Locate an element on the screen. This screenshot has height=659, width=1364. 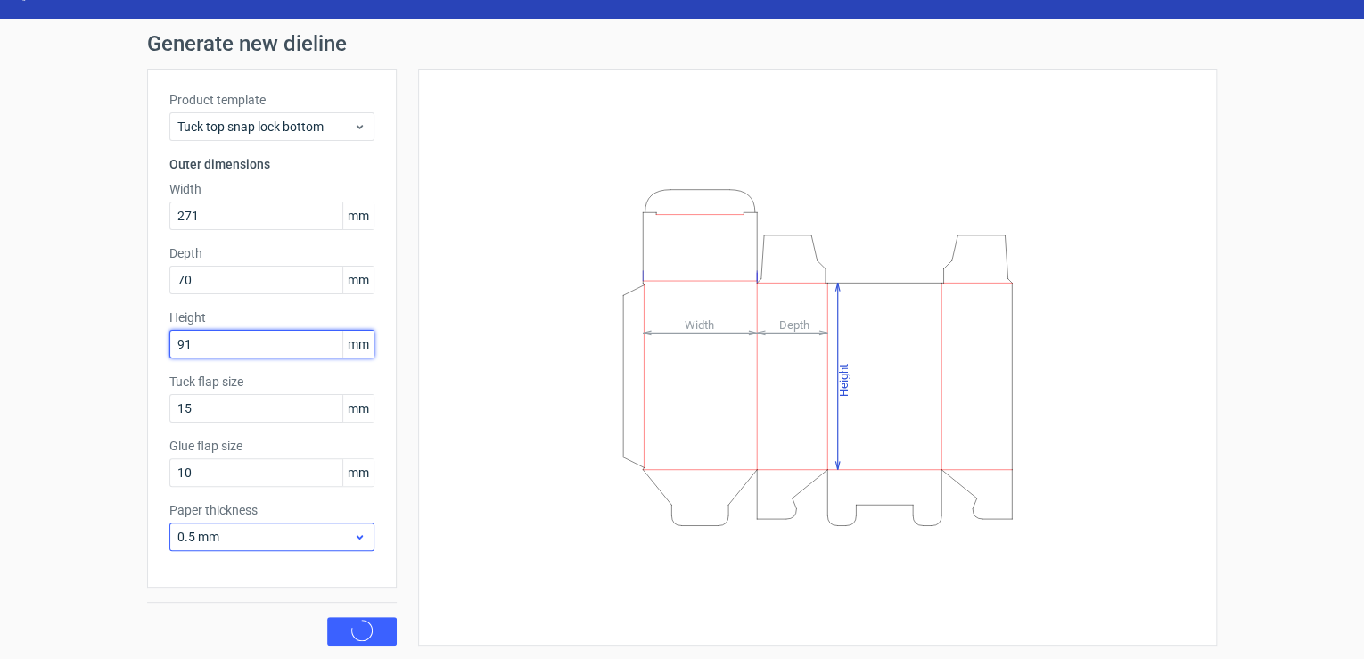
label: Glue flap size is located at coordinates (272, 446).